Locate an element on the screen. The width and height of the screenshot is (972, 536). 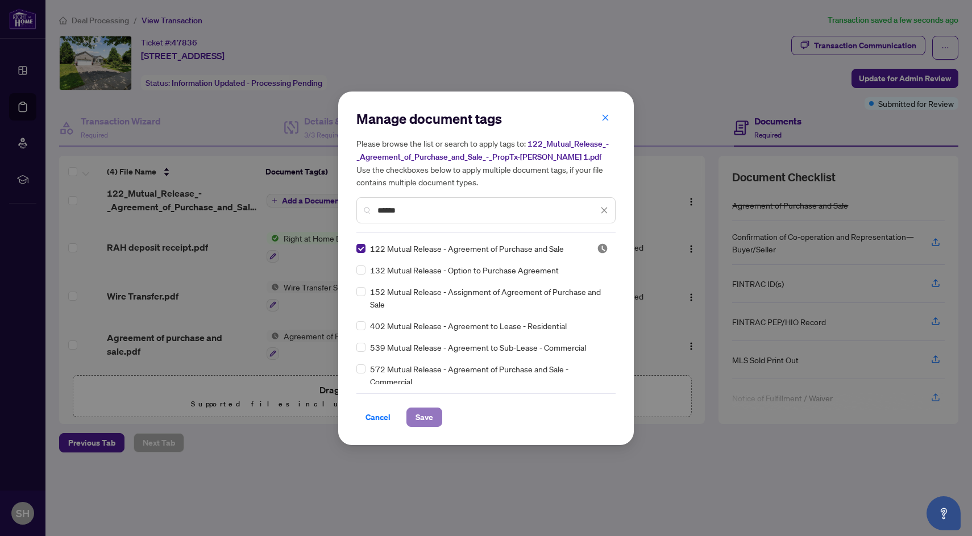
span: 122 Mutual Release - Agreement of Purchase and Sale is located at coordinates (467, 248).